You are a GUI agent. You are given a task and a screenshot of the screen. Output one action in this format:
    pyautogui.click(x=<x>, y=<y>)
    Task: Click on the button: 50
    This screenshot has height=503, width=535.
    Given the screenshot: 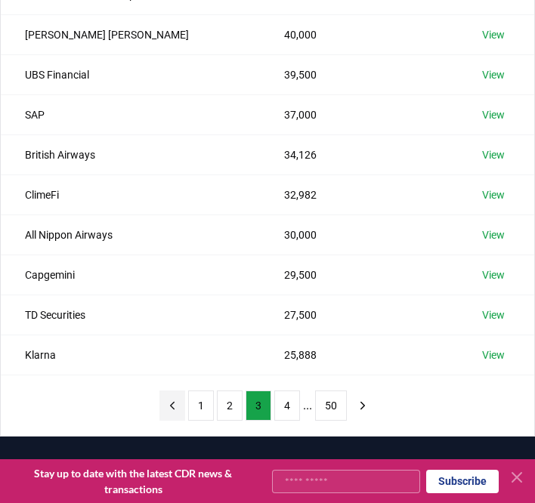 What is the action you would take?
    pyautogui.click(x=331, y=406)
    